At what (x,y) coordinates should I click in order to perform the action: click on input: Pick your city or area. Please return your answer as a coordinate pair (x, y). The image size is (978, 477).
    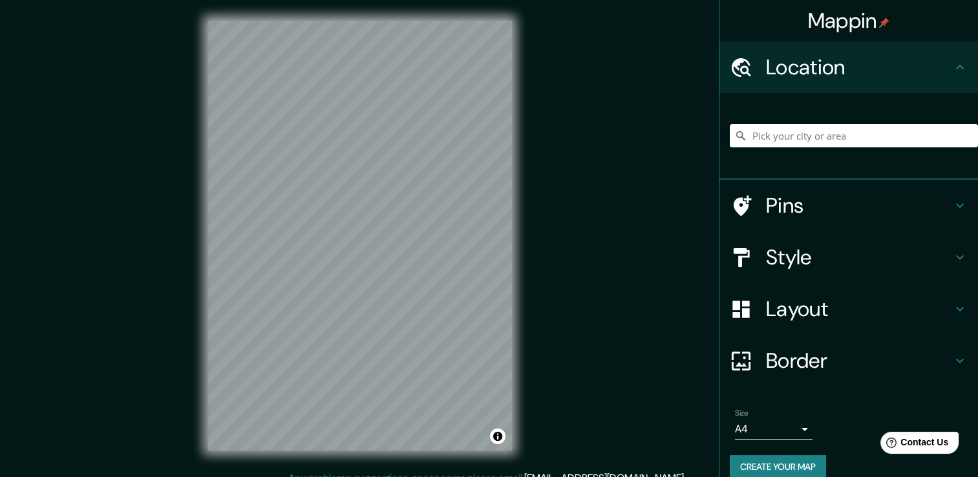
    Looking at the image, I should click on (854, 136).